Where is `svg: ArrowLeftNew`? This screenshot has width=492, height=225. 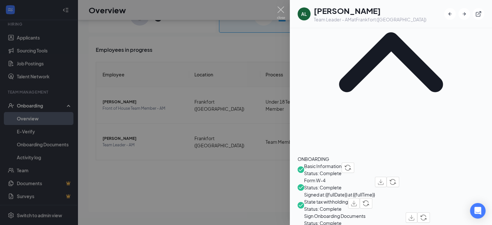
svg: ArrowLeftNew is located at coordinates (450, 14).